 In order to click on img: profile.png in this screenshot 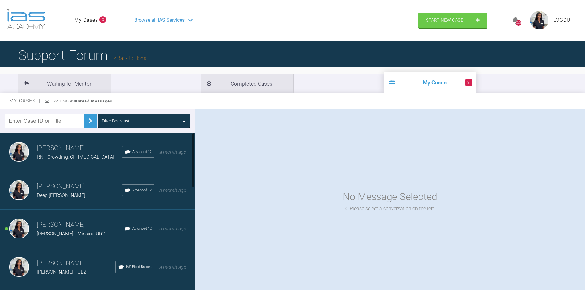, I will do `click(539, 20)`.